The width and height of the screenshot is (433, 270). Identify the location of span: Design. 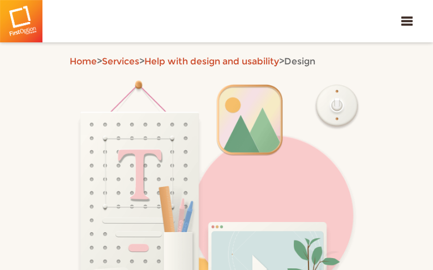
(299, 61).